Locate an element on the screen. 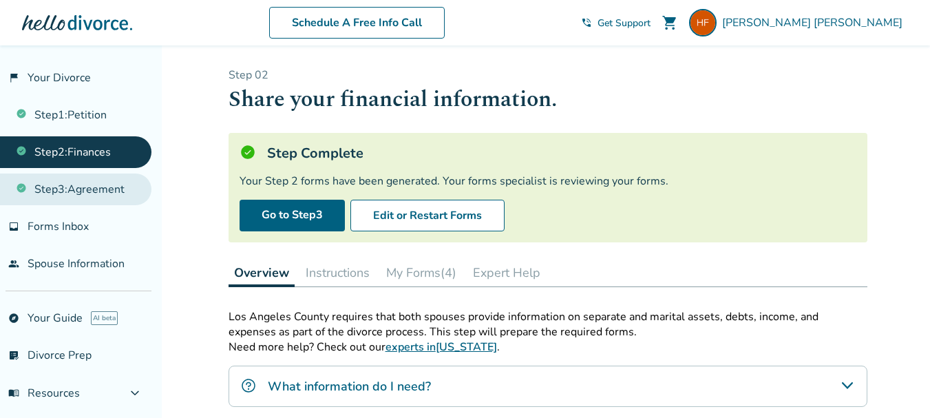 The height and width of the screenshot is (418, 930). span: flag_2 is located at coordinates (14, 78).